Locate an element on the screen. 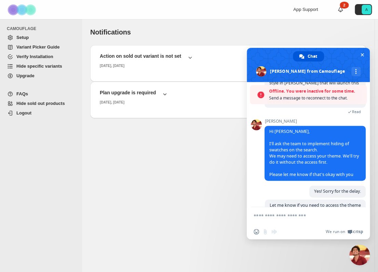 Image resolution: width=378 pixels, height=272 pixels. a: Setup is located at coordinates (41, 38).